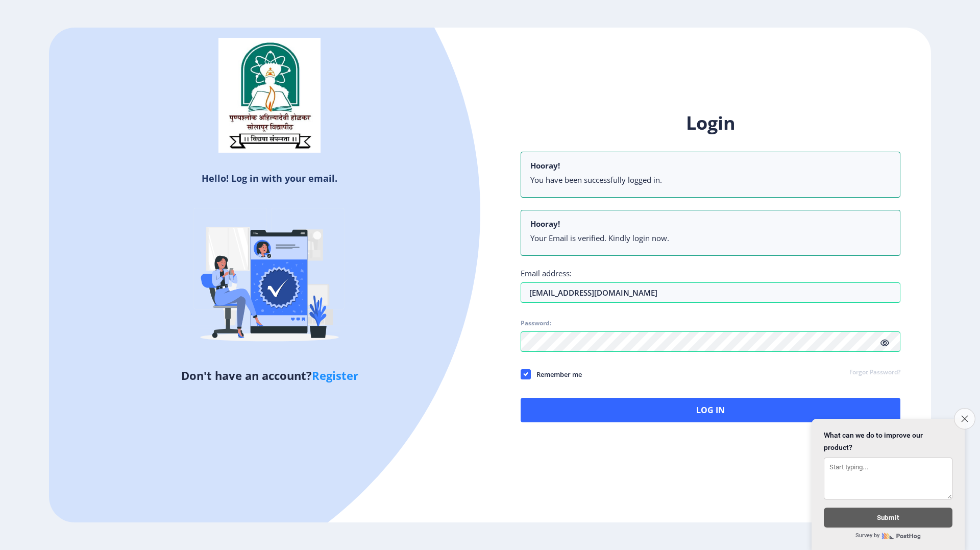 Image resolution: width=980 pixels, height=550 pixels. I want to click on input: Email address, so click(711, 293).